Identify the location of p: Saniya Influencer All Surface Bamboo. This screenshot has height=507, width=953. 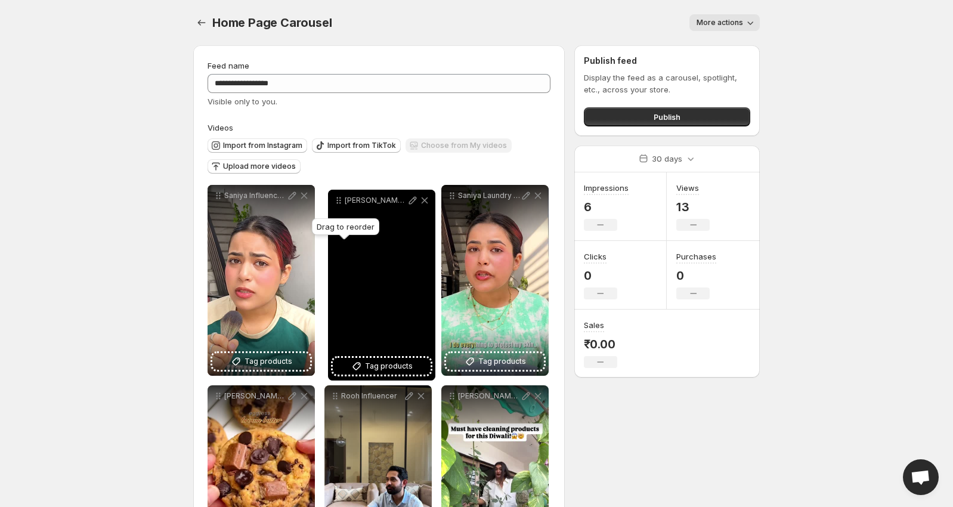
(255, 196).